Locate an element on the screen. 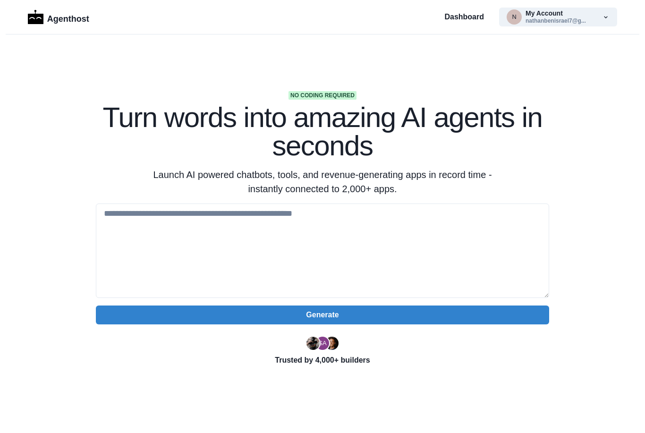 The width and height of the screenshot is (645, 433). a: LogoAgenthost is located at coordinates (59, 17).